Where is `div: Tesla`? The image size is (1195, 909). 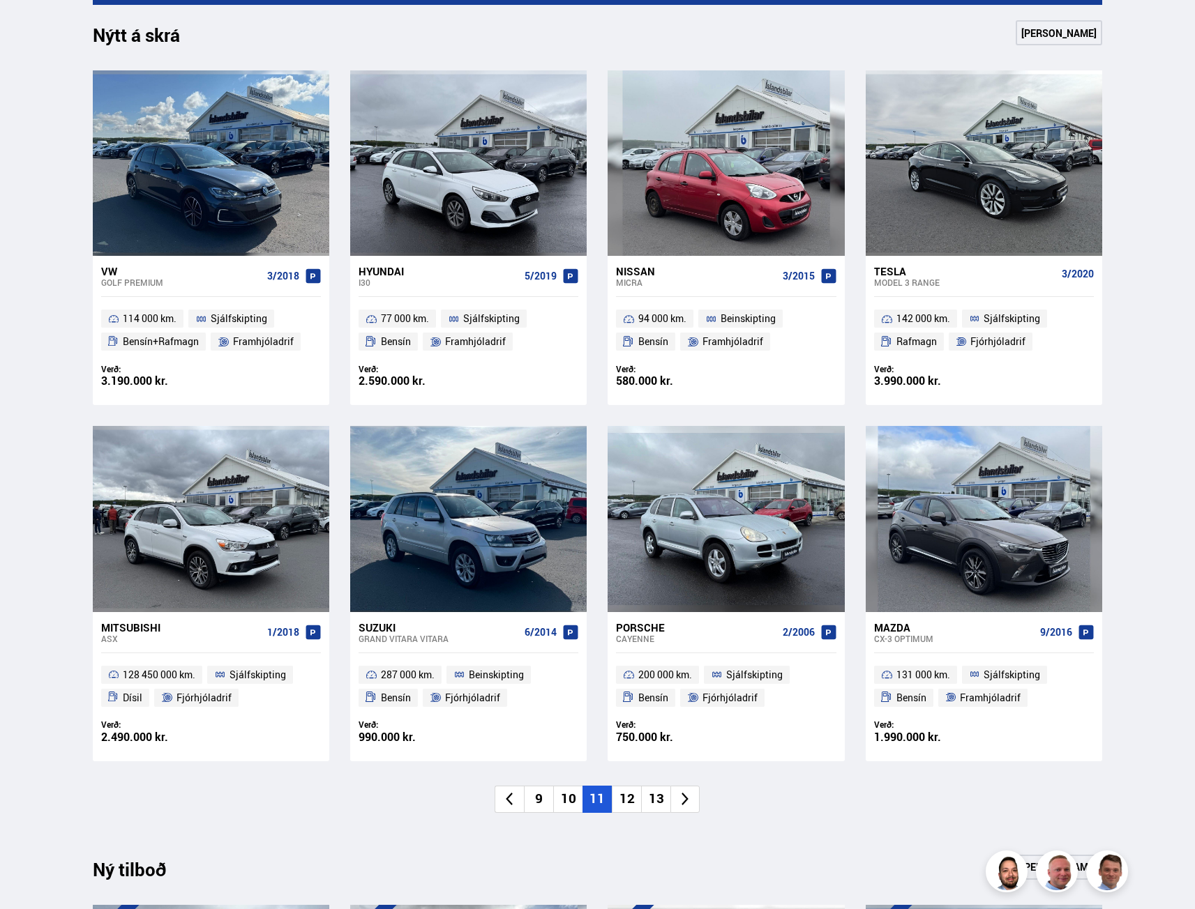
div: Tesla is located at coordinates (964, 271).